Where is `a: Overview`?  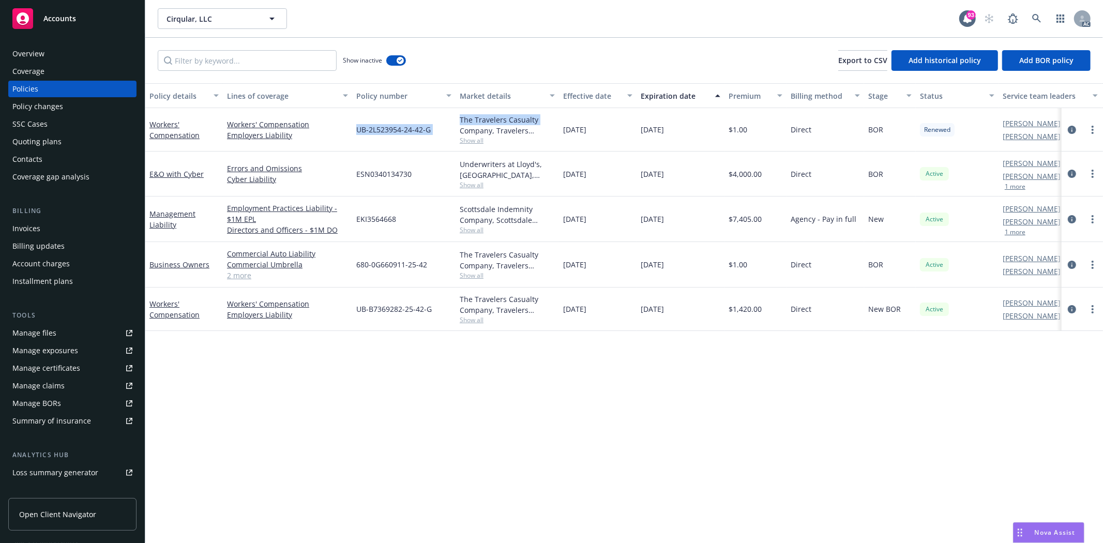
a: Overview is located at coordinates (72, 54).